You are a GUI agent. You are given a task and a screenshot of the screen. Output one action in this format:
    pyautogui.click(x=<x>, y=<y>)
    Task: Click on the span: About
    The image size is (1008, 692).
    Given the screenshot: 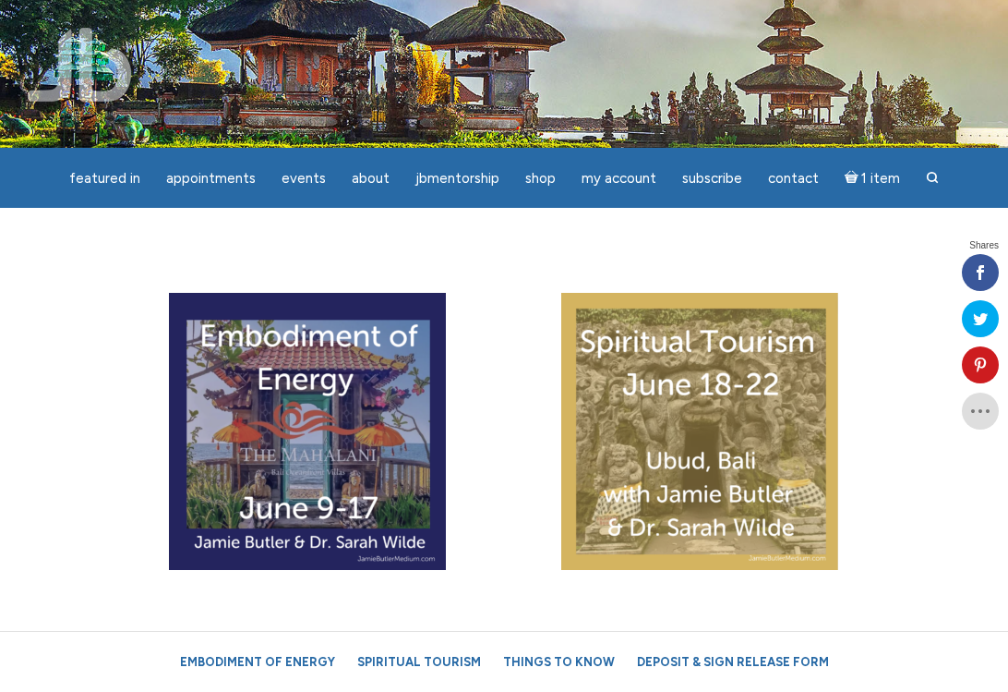 What is the action you would take?
    pyautogui.click(x=370, y=178)
    